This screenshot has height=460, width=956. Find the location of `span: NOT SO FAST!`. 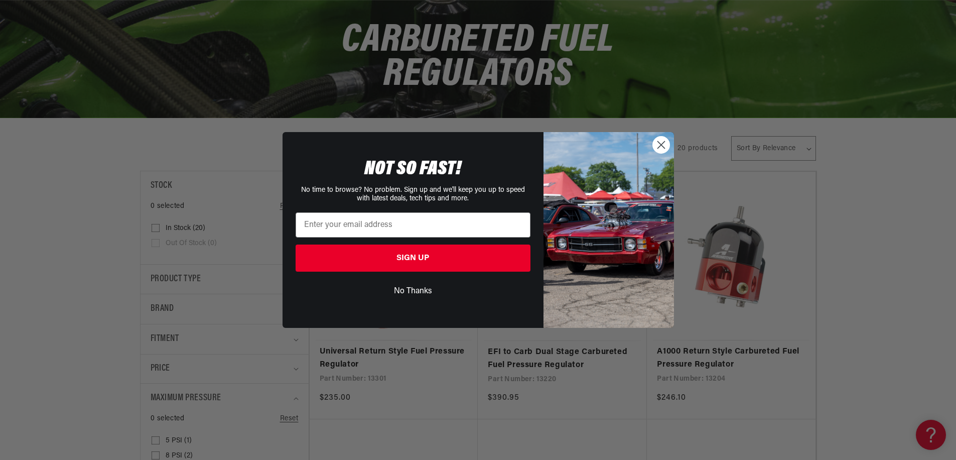

span: NOT SO FAST! is located at coordinates (412, 169).